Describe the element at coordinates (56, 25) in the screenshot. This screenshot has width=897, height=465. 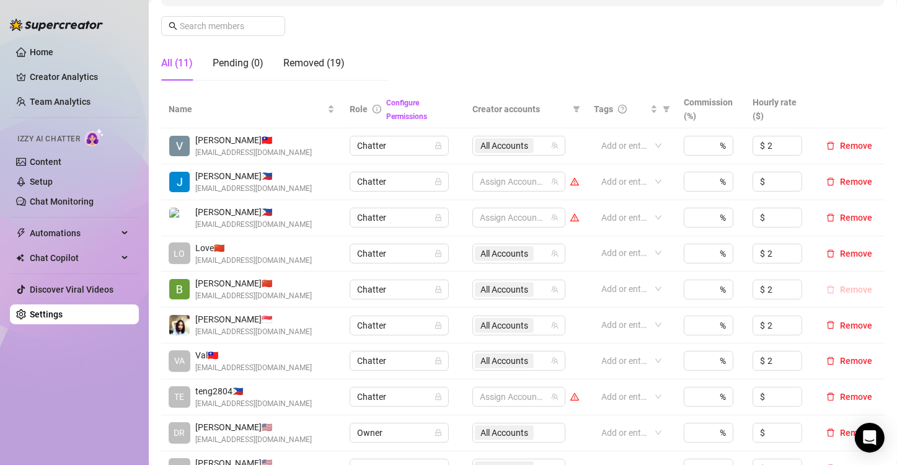
I see `img: logo-BBDzfeDw.svg` at that location.